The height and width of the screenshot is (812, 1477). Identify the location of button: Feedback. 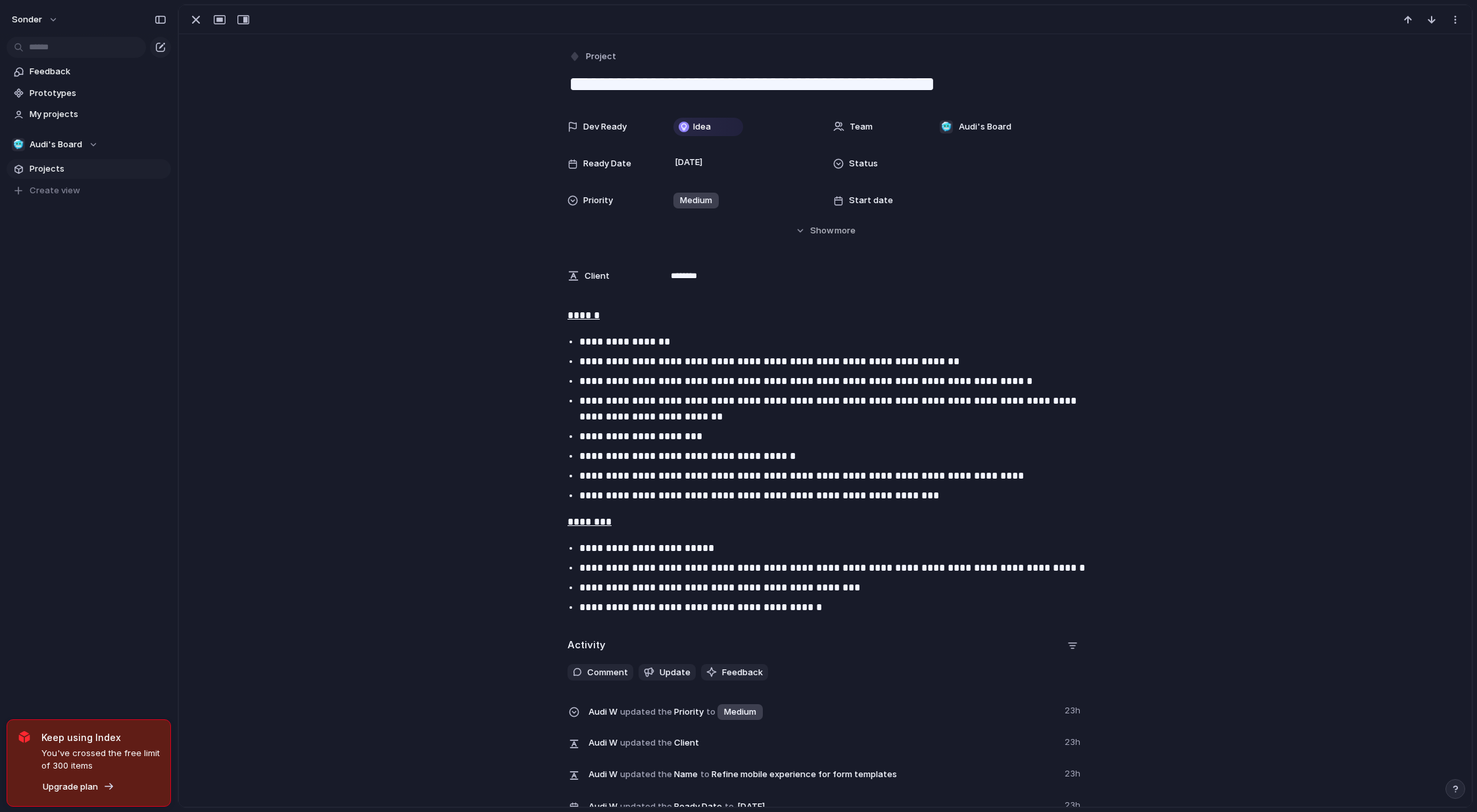
(734, 673).